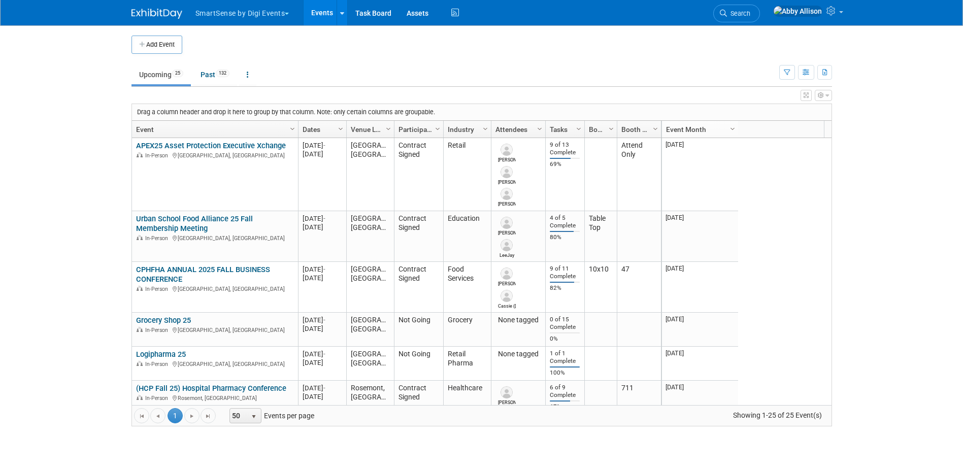 The width and height of the screenshot is (963, 469). Describe the element at coordinates (518, 320) in the screenshot. I see `div: None tagged` at that location.